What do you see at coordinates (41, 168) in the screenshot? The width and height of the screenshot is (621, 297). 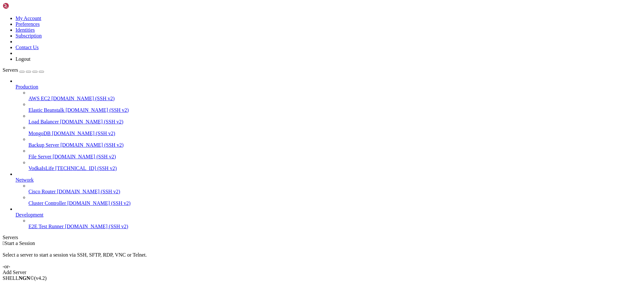 I see `span: VodkaIsLife` at bounding box center [41, 168].